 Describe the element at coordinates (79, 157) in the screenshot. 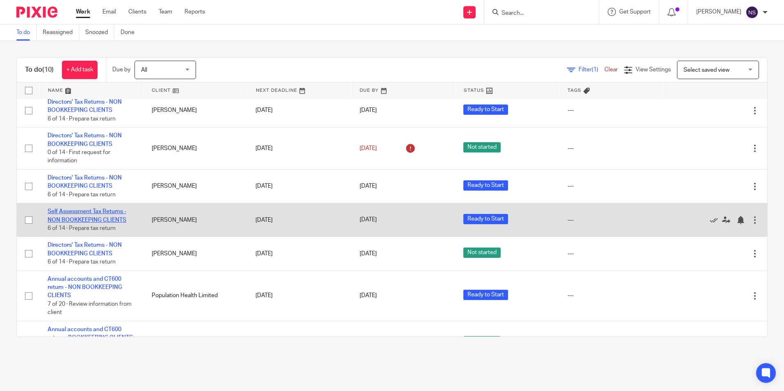

I see `span: 0 of 14 · First request for information` at that location.